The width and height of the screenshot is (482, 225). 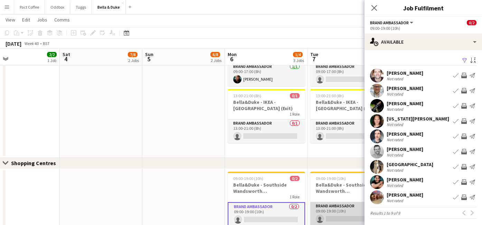 I want to click on div: Shopping Centres, so click(x=36, y=163).